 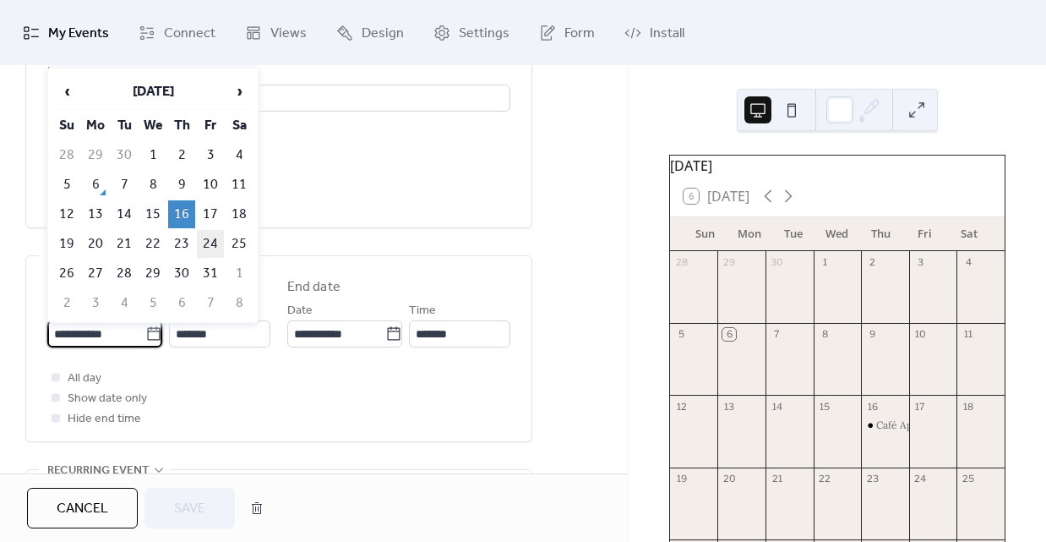 What do you see at coordinates (79, 33) in the screenshot?
I see `span: My Events` at bounding box center [79, 33].